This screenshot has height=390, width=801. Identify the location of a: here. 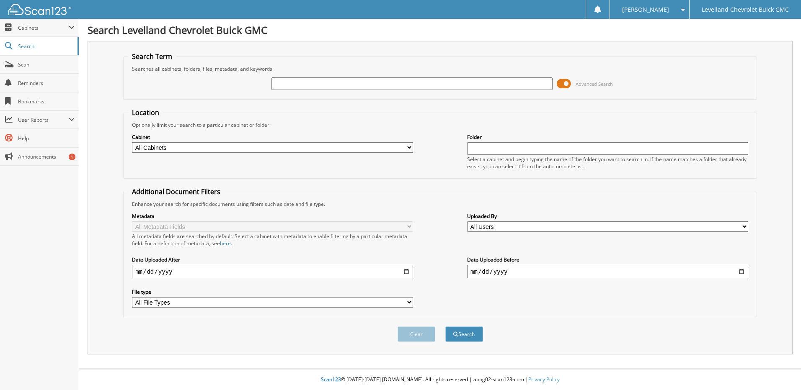
(225, 243).